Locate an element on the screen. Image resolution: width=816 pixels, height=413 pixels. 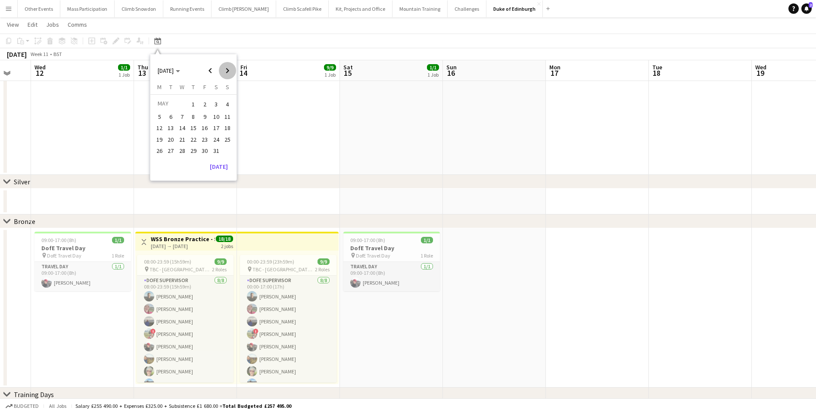
button: Duke of Edinburgh is located at coordinates (514, 9).